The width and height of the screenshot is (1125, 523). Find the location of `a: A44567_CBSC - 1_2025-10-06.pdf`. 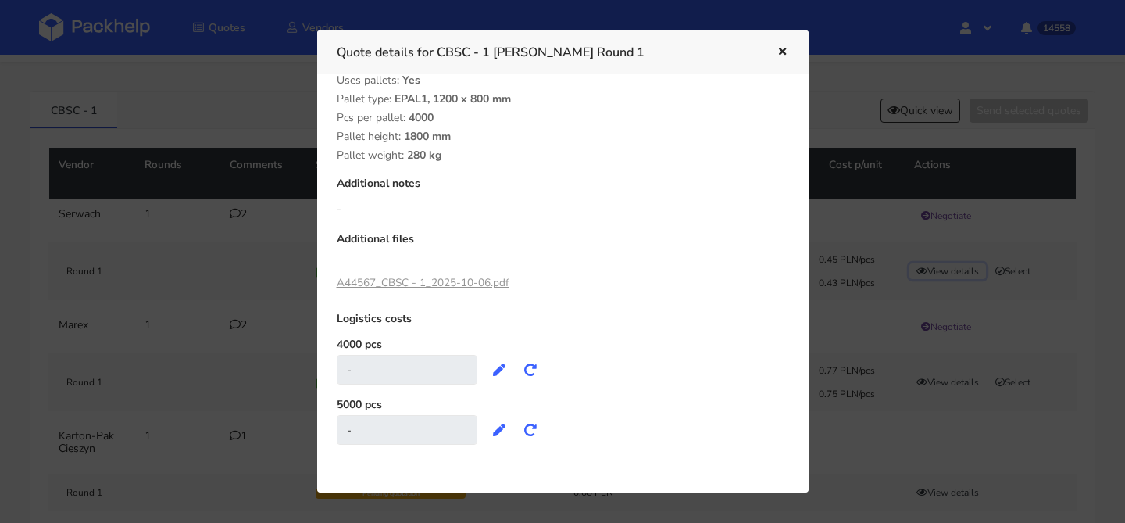

a: A44567_CBSC - 1_2025-10-06.pdf is located at coordinates (423, 282).